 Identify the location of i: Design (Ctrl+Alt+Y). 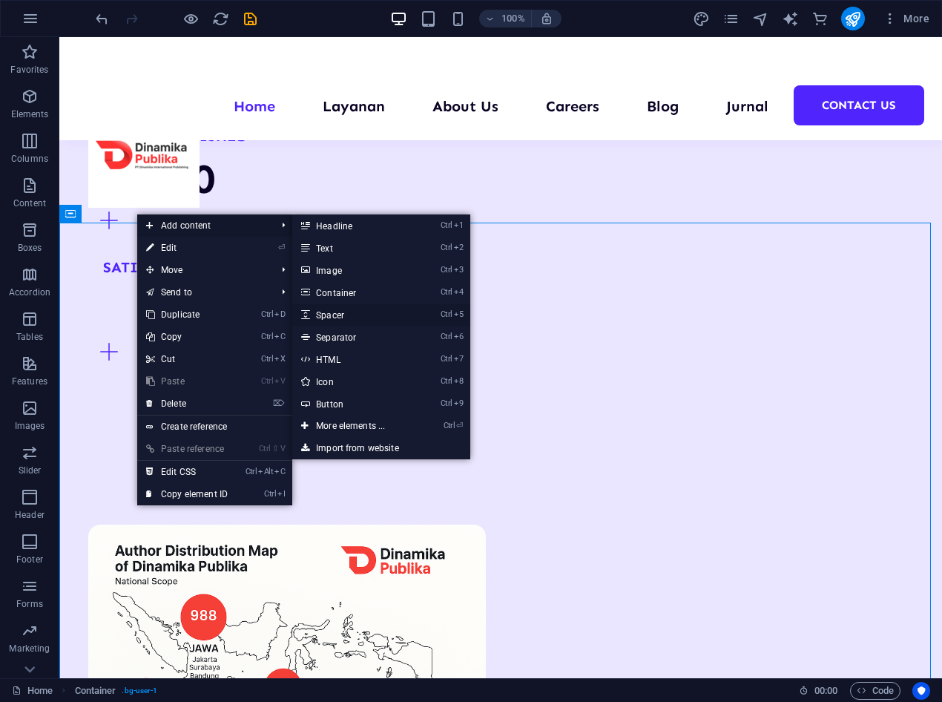
(701, 19).